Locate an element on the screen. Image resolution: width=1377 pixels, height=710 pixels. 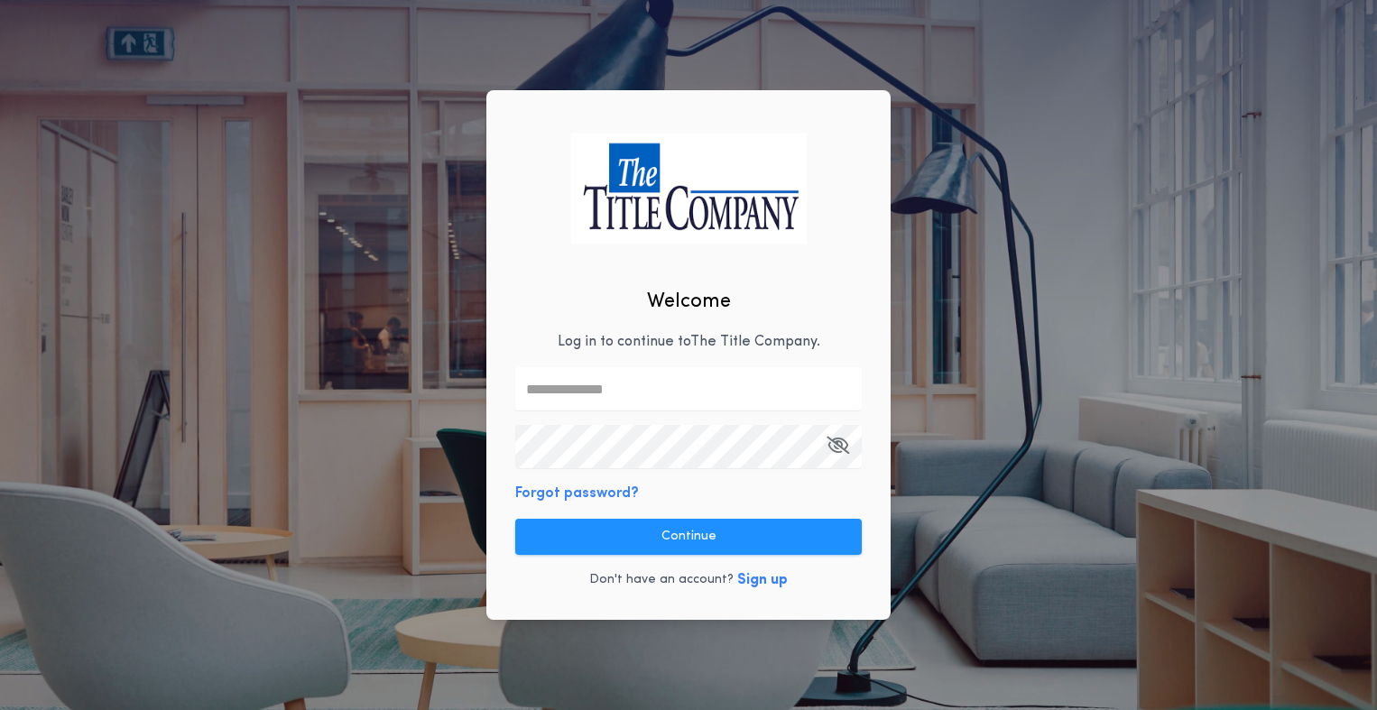
input: Open Keeper Popup is located at coordinates (689, 447).